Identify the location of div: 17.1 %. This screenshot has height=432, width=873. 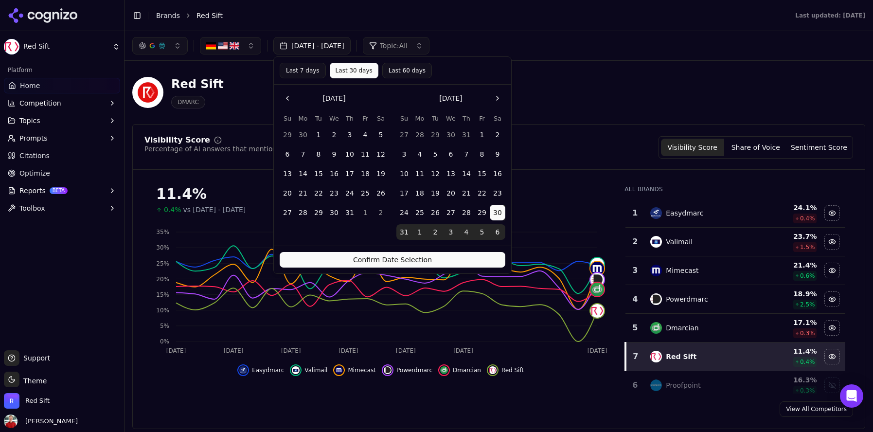
(788, 322).